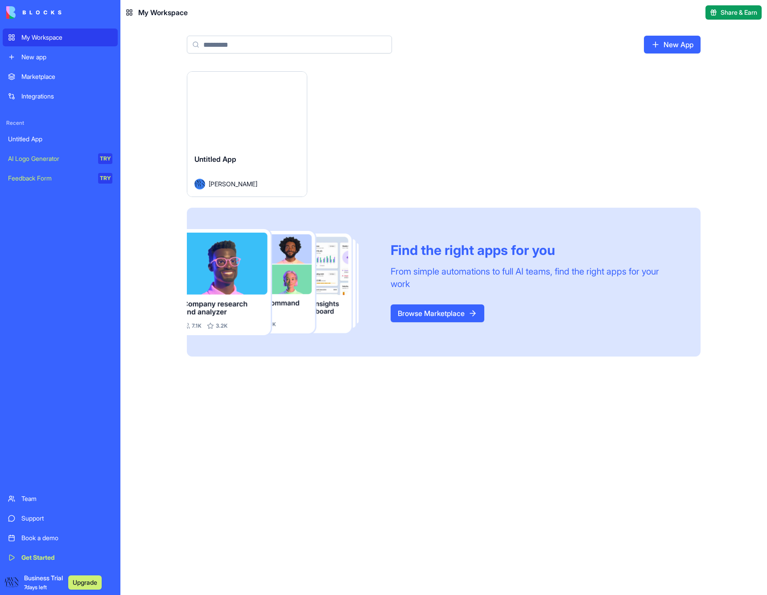  What do you see at coordinates (60, 57) in the screenshot?
I see `a: New app` at bounding box center [60, 57].